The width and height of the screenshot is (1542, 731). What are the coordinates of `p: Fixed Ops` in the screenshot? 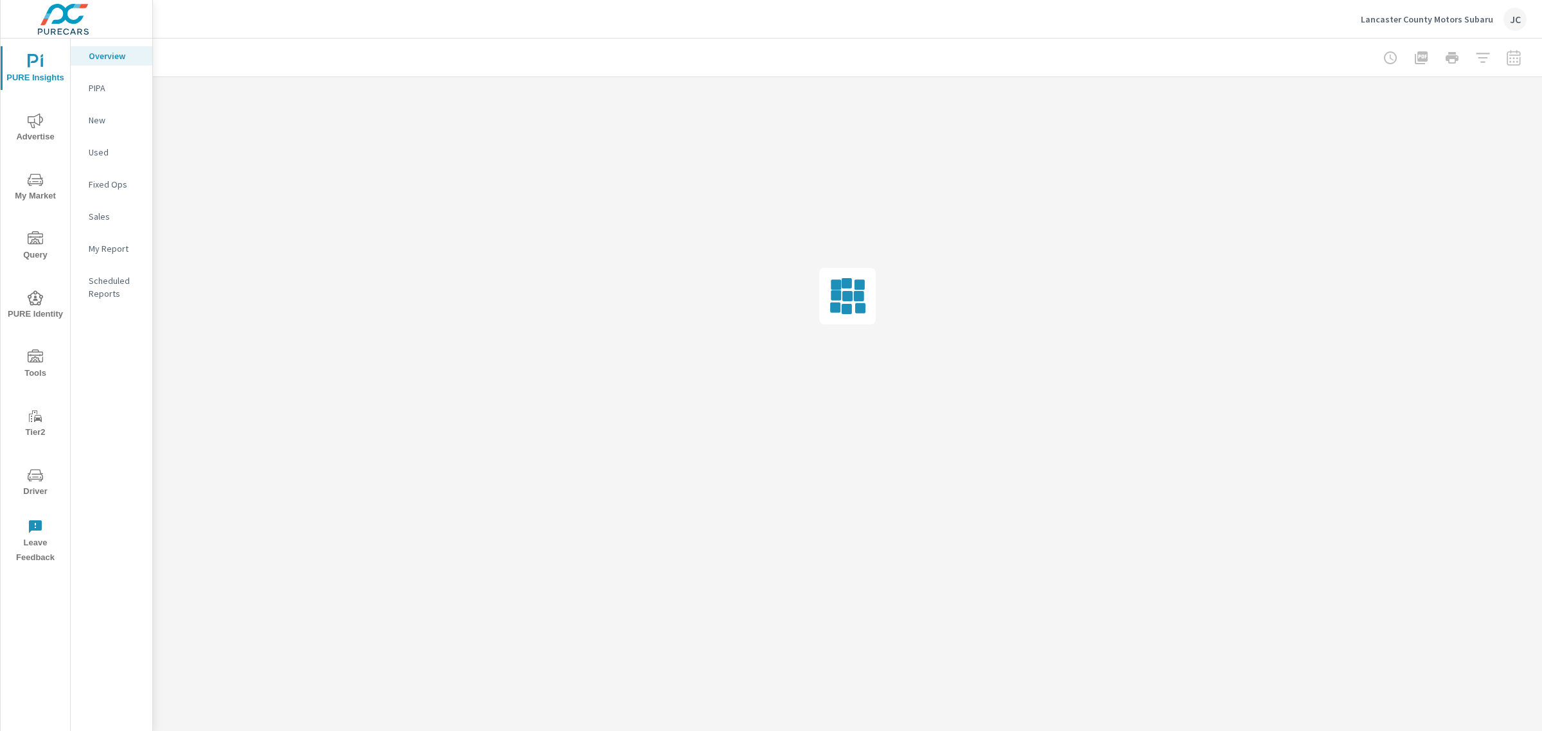 It's located at (115, 184).